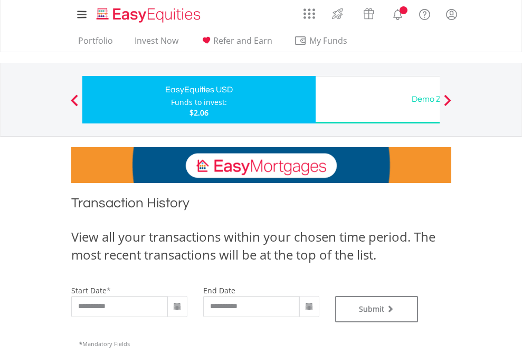 This screenshot has height=354, width=522. What do you see at coordinates (398, 13) in the screenshot?
I see `a: Notifications` at bounding box center [398, 13].